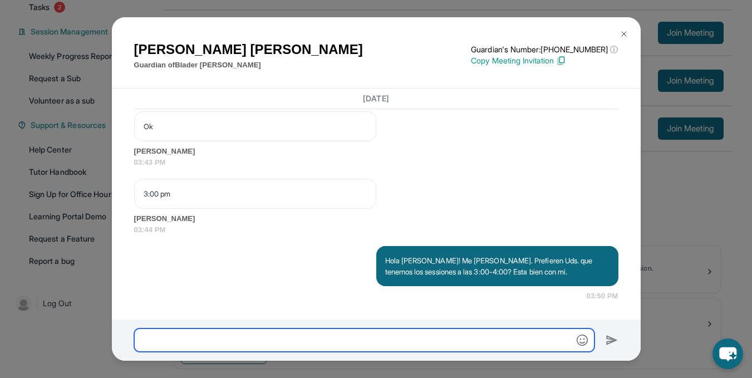  I want to click on span: 03:50 PM, so click(603, 296).